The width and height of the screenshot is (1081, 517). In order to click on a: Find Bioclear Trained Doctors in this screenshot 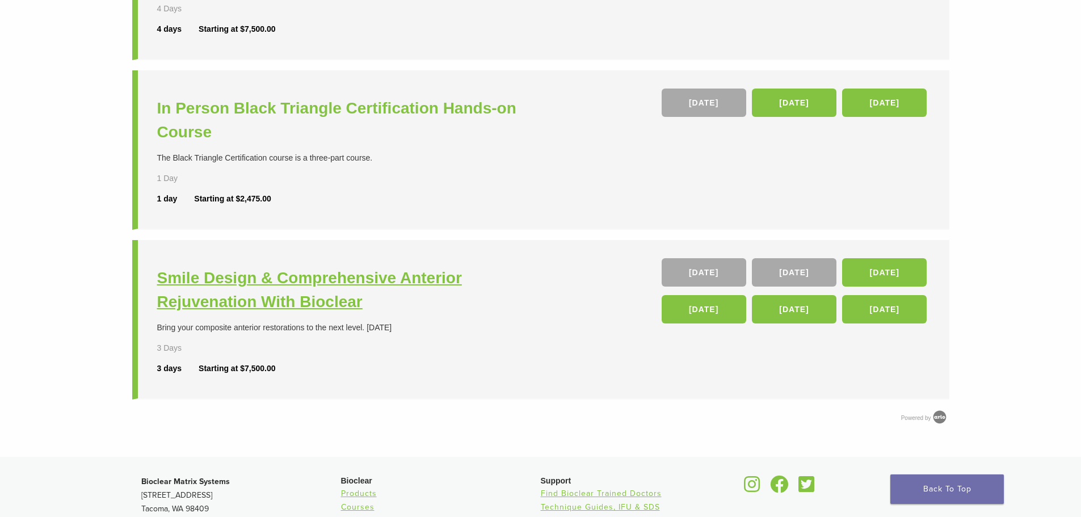, I will do `click(601, 493)`.